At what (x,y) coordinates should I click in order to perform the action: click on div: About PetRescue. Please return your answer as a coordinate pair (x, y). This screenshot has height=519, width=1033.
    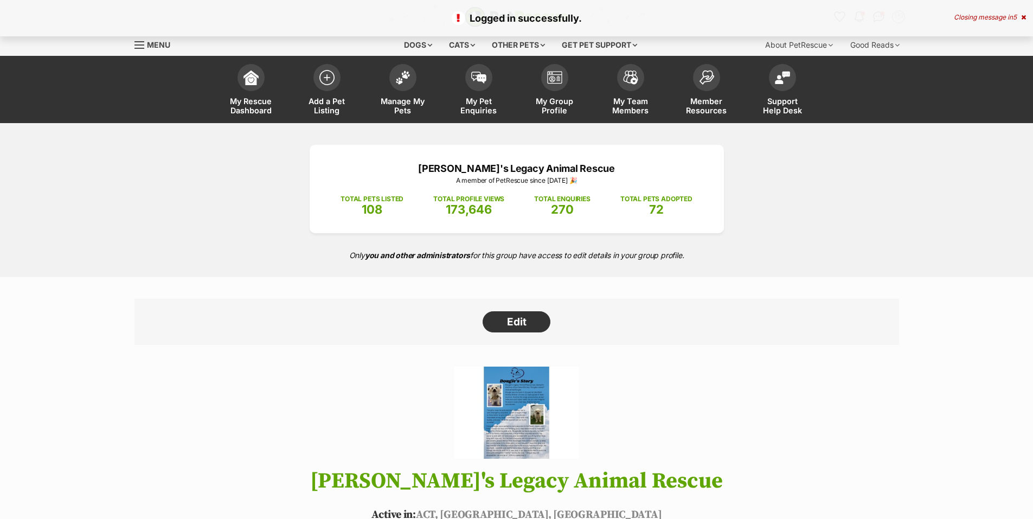
    Looking at the image, I should click on (799, 45).